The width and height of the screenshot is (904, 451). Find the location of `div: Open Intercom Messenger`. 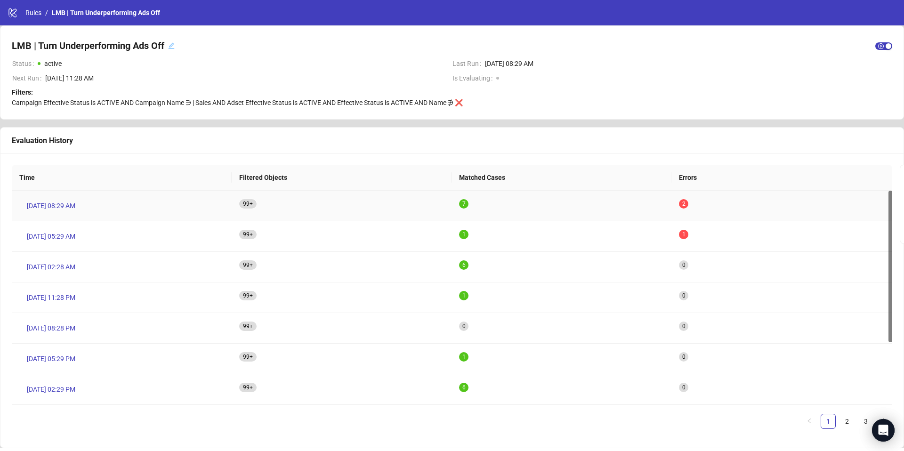

div: Open Intercom Messenger is located at coordinates (884, 431).